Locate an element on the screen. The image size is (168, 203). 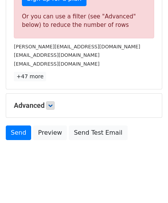
a: Preview is located at coordinates (50, 133).